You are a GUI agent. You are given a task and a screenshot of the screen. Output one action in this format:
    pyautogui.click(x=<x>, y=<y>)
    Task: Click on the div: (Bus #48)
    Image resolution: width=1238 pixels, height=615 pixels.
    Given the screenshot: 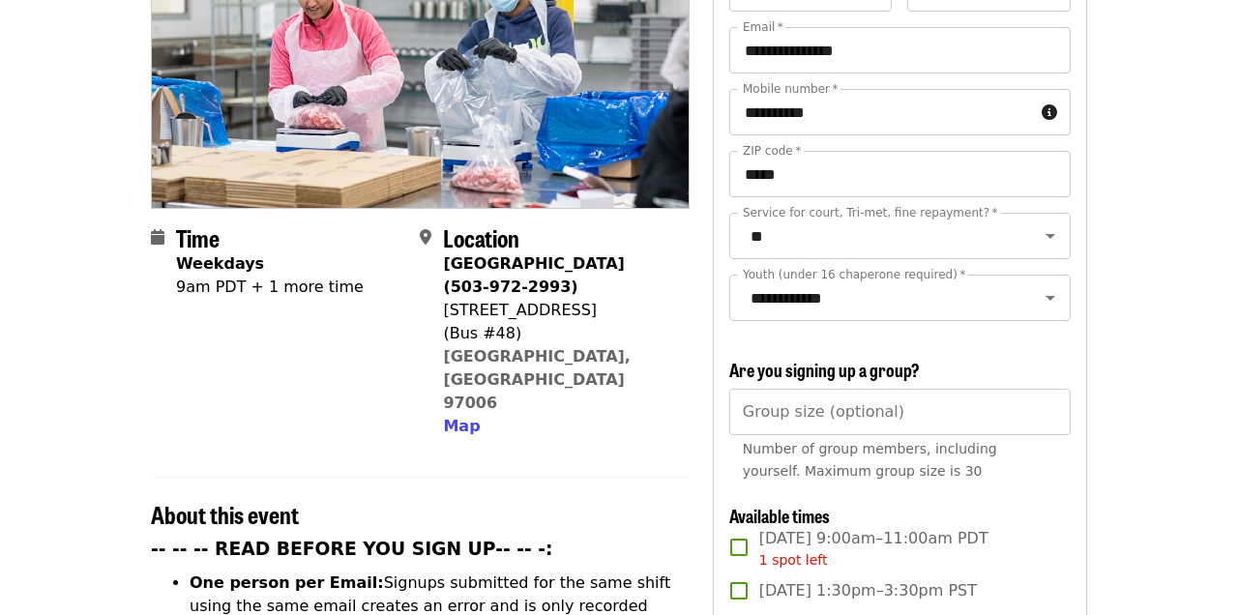 What is the action you would take?
    pyautogui.click(x=558, y=334)
    